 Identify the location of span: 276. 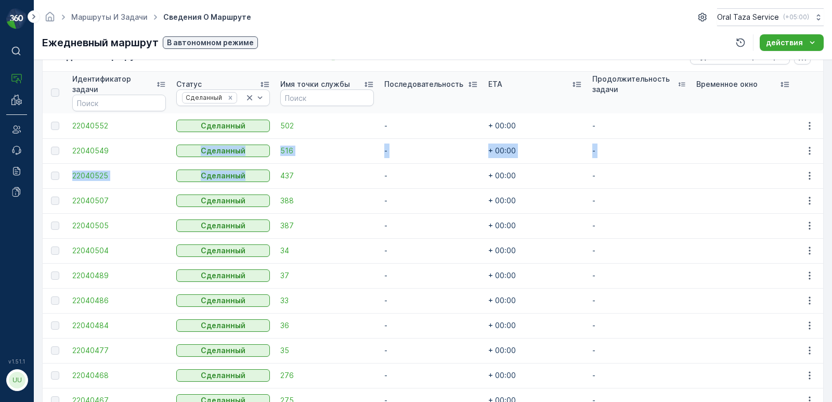
(327, 375).